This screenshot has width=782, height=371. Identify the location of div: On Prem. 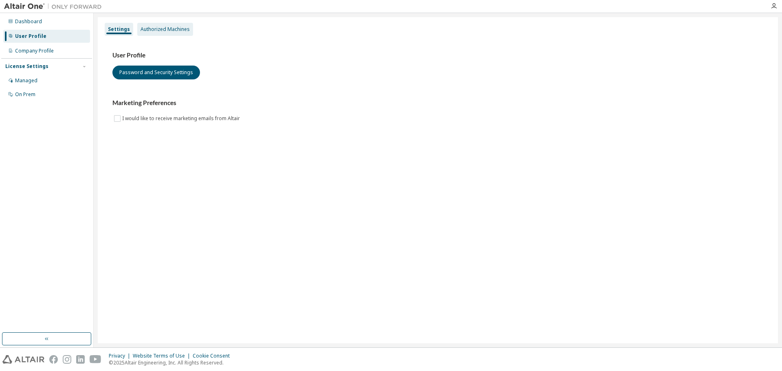
(25, 95).